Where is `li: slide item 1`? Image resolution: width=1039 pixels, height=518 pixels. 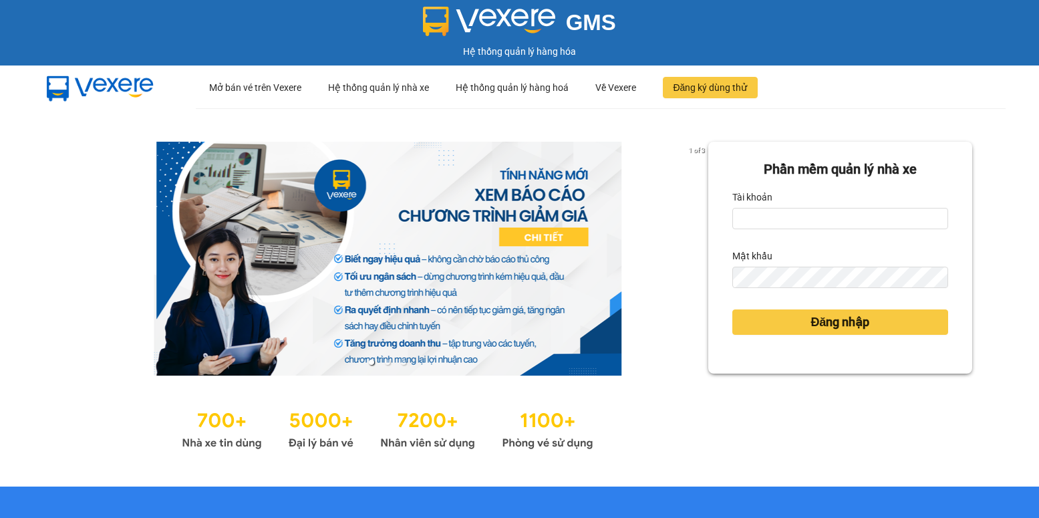 li: slide item 1 is located at coordinates (371, 362).